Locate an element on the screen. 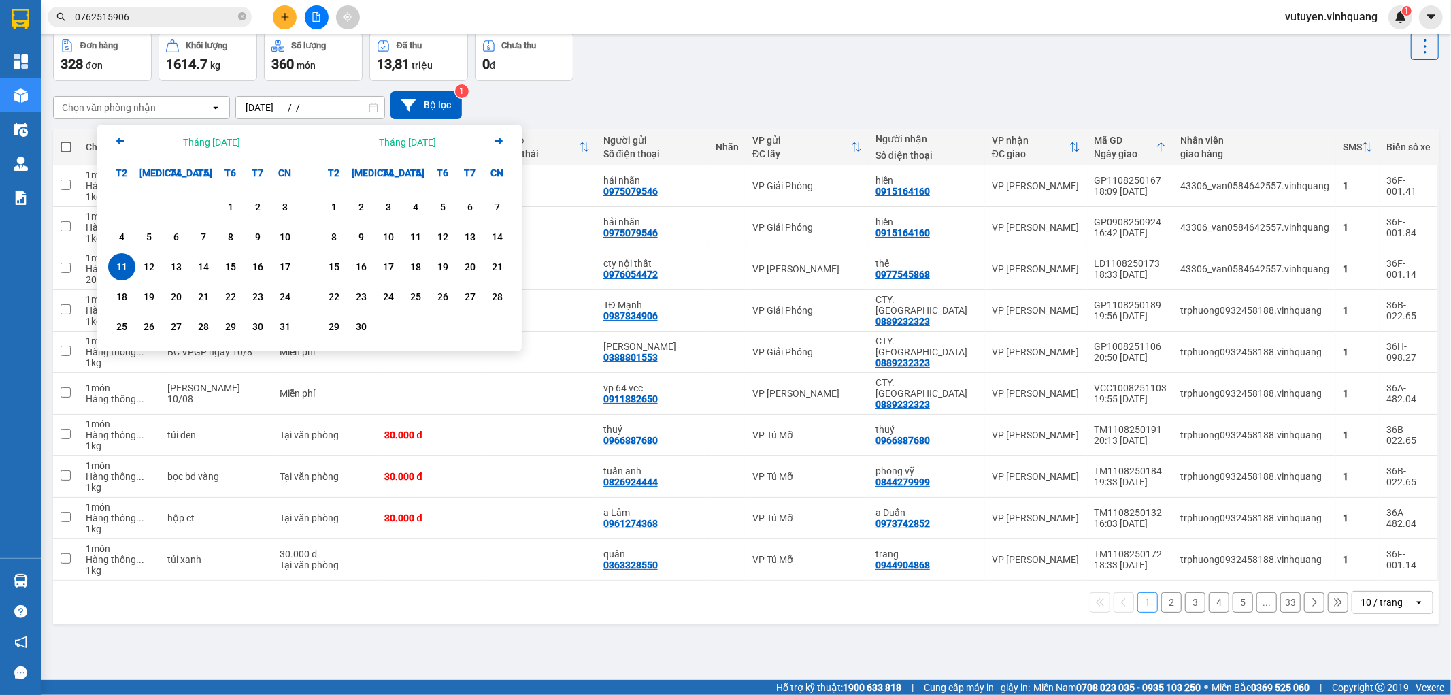  button: aim is located at coordinates (348, 17).